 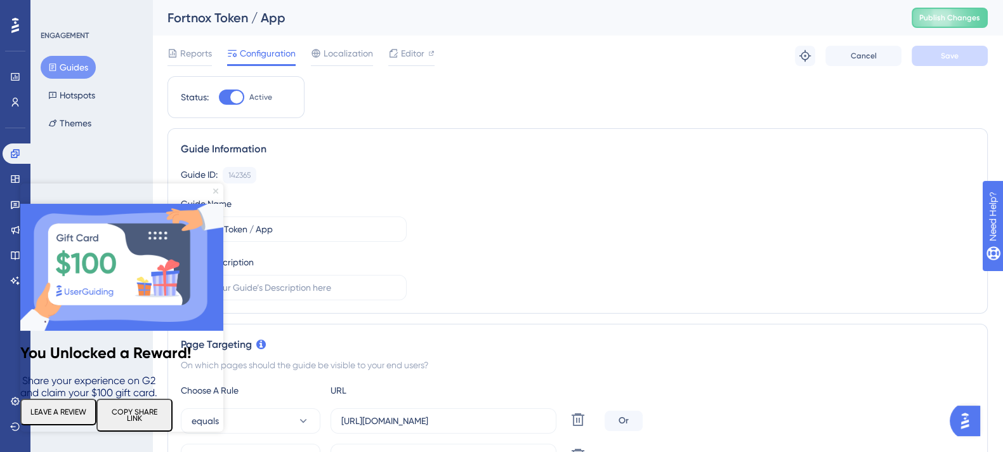 What do you see at coordinates (70, 123) in the screenshot?
I see `button: Themes` at bounding box center [70, 123].